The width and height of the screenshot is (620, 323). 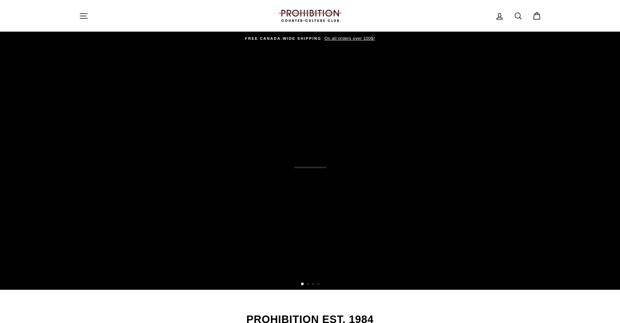 I want to click on img: PROHIBITION COUNTER-CULTURE CLUB, so click(x=310, y=16).